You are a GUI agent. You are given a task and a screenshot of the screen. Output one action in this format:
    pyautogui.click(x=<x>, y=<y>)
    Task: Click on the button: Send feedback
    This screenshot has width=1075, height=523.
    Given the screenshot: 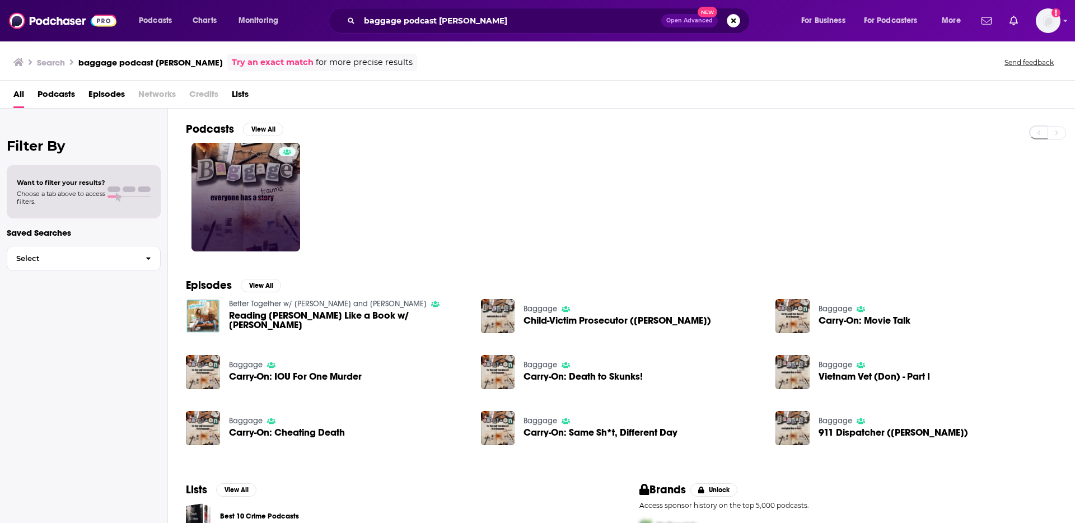 What is the action you would take?
    pyautogui.click(x=1029, y=62)
    